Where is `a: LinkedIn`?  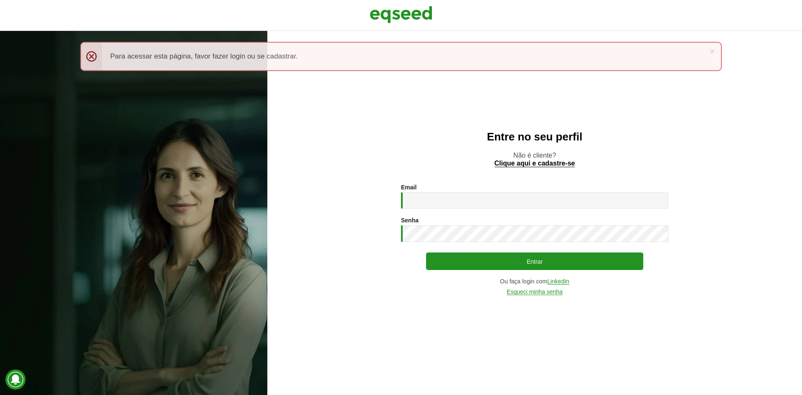
a: LinkedIn is located at coordinates (558, 281).